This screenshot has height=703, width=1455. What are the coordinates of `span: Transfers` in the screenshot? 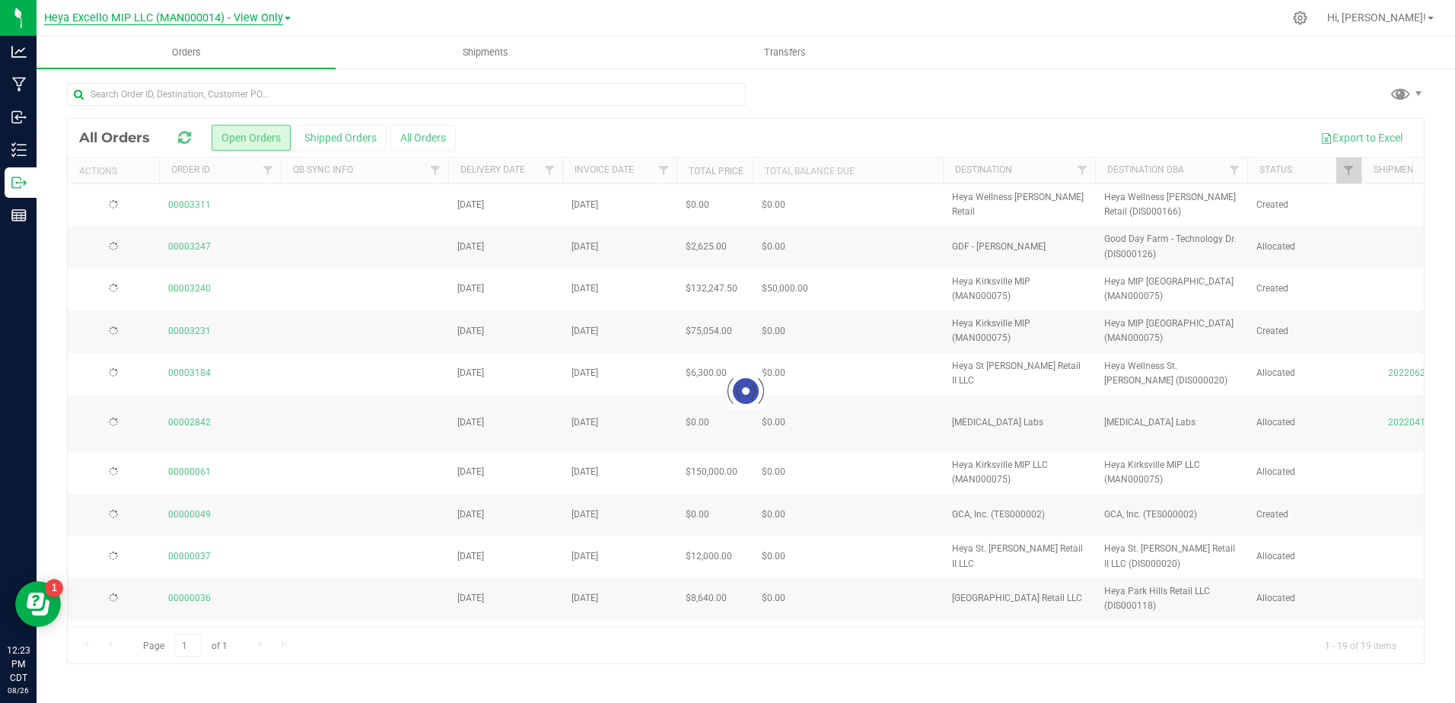 It's located at (784, 52).